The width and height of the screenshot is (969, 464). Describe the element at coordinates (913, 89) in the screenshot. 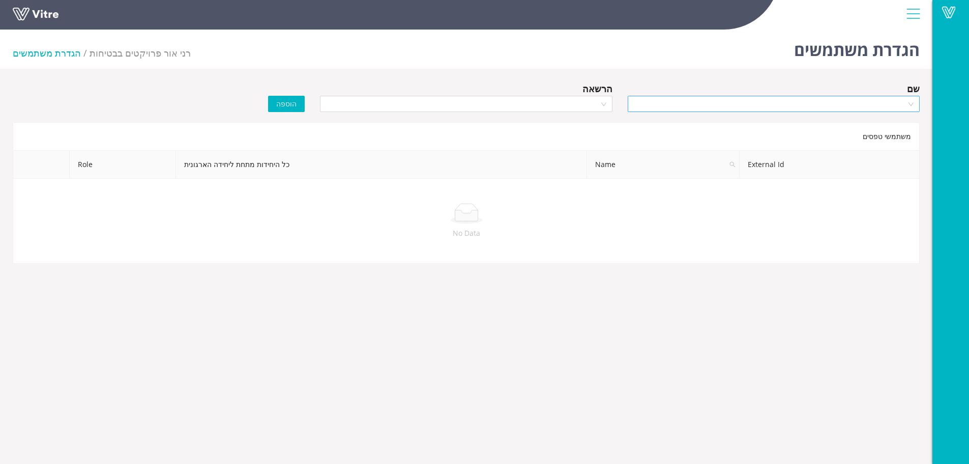

I see `div: שם` at that location.